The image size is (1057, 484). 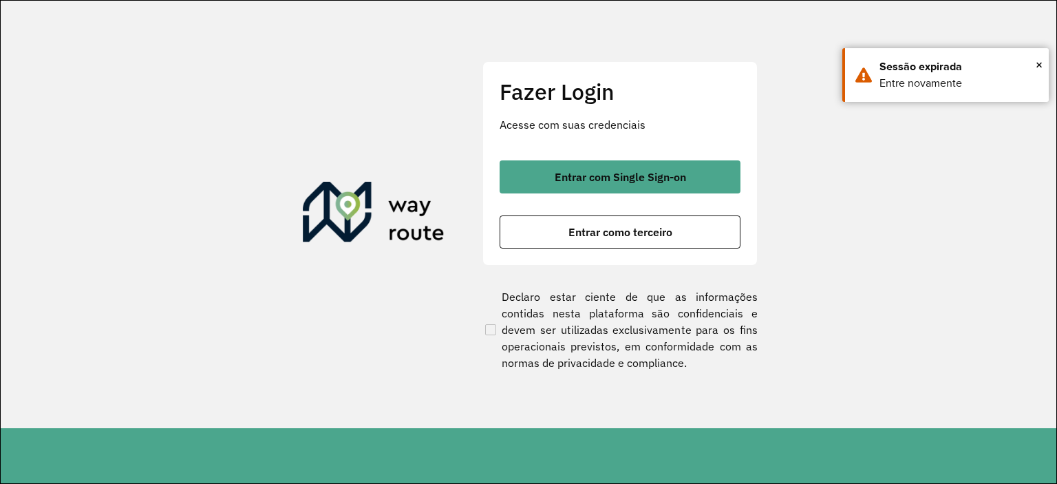 What do you see at coordinates (620, 232) in the screenshot?
I see `span: Entrar como terceiro` at bounding box center [620, 232].